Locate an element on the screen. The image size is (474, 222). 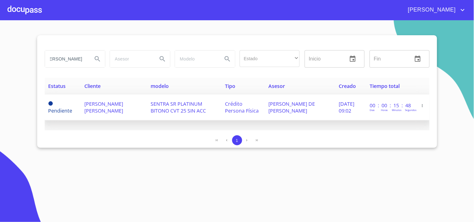
span: Cliente is located at coordinates (92, 86).